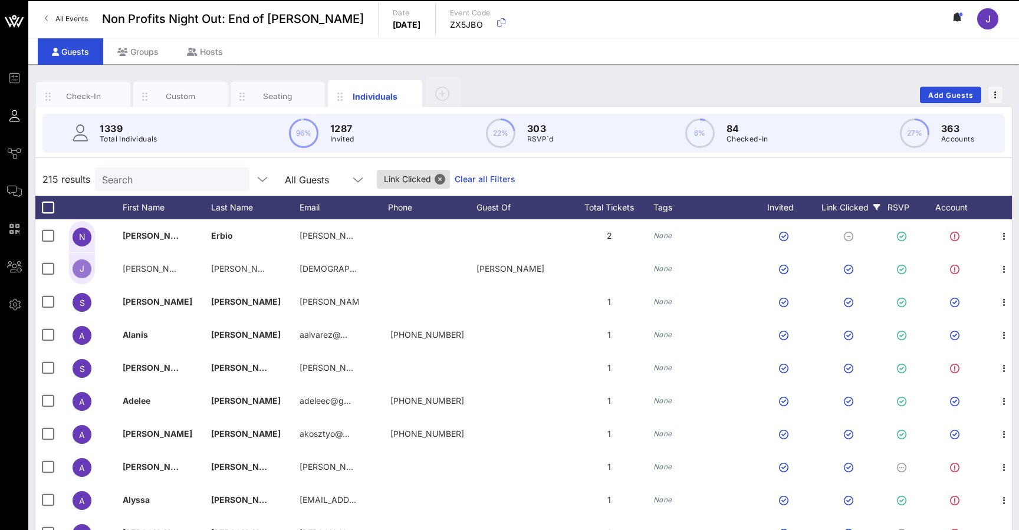 This screenshot has width=1019, height=530. What do you see at coordinates (323, 335) in the screenshot?
I see `p: aalvarez@…` at bounding box center [323, 335].